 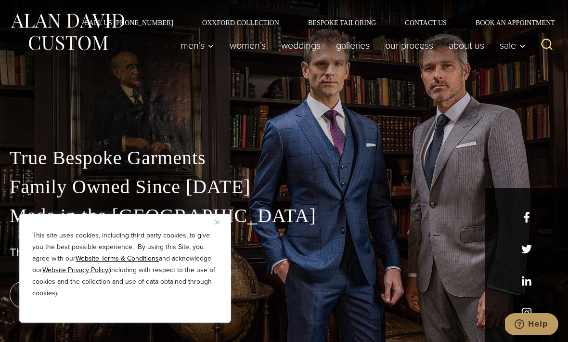 What do you see at coordinates (351, 45) in the screenshot?
I see `nav: Primary Navigation` at bounding box center [351, 45].